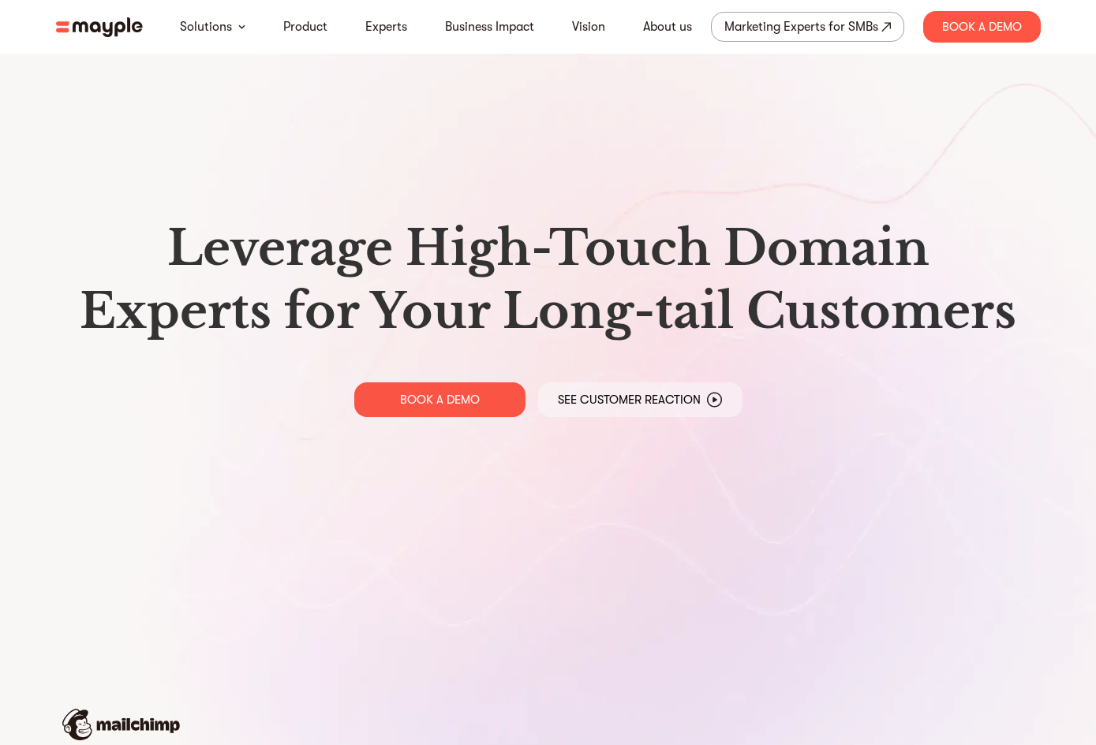  I want to click on a: Solutions, so click(206, 27).